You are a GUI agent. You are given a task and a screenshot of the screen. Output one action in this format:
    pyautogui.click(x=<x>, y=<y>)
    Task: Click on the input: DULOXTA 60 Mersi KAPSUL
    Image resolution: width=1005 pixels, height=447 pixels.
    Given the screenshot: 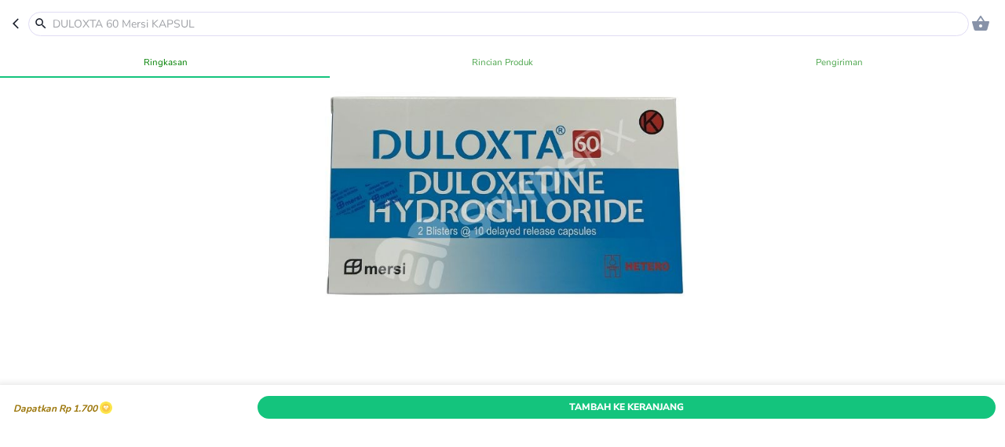 What is the action you would take?
    pyautogui.click(x=508, y=24)
    